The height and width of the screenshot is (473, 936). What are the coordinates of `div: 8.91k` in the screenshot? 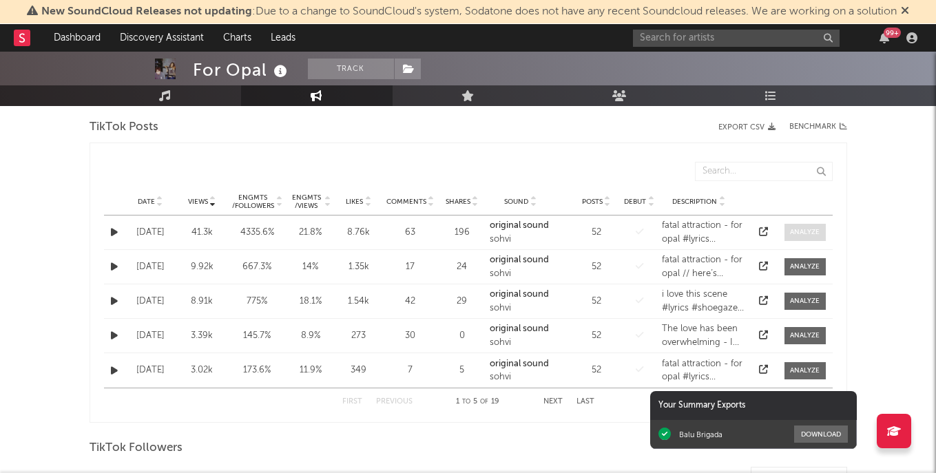 It's located at (202, 302).